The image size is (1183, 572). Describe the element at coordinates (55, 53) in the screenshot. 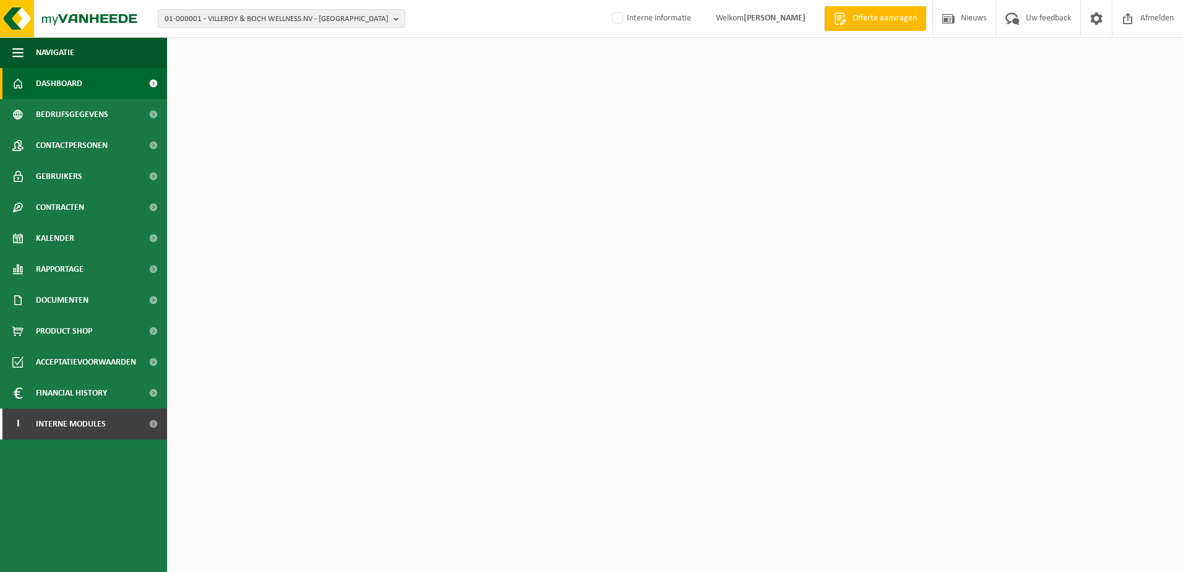

I see `span: Navigatie` at that location.